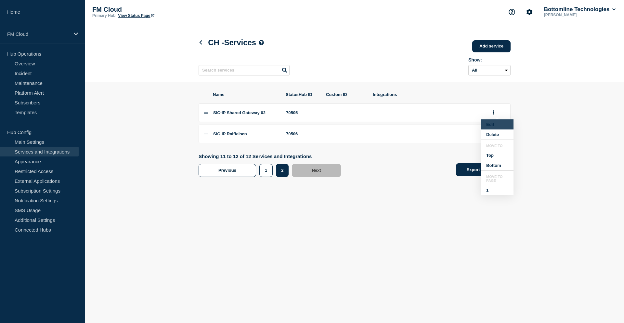 The width and height of the screenshot is (624, 323). What do you see at coordinates (316, 170) in the screenshot?
I see `button: Next` at bounding box center [316, 170].